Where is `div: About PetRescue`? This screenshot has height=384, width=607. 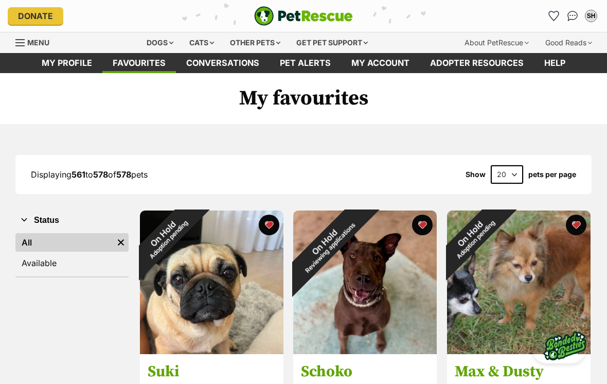 div: About PetRescue is located at coordinates (497, 43).